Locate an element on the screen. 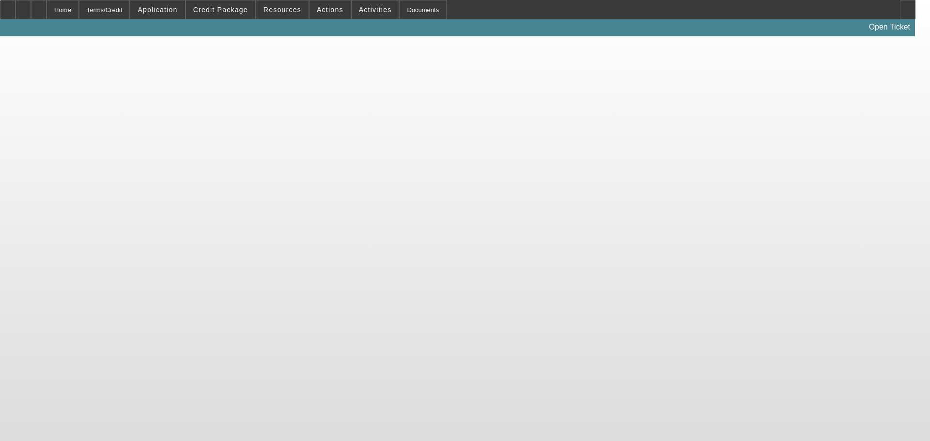  button: Actions is located at coordinates (330, 10).